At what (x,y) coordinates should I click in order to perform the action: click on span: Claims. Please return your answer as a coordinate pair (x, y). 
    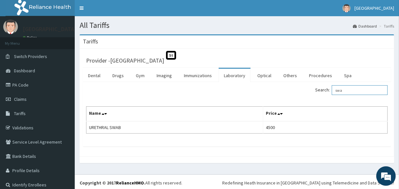
    Looking at the image, I should click on (20, 99).